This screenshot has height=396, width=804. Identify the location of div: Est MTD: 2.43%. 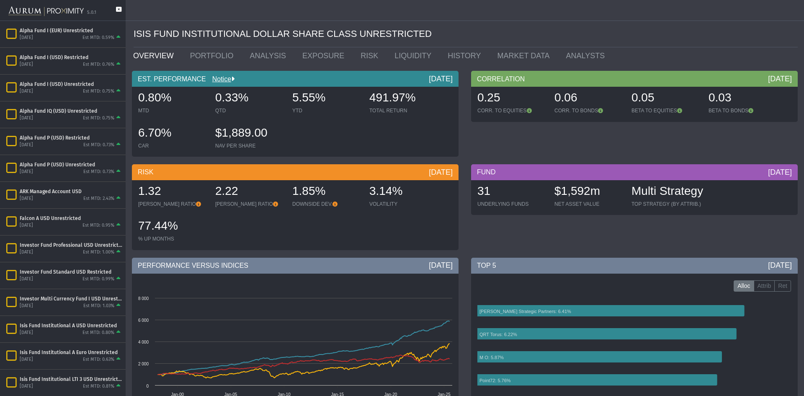
(99, 199).